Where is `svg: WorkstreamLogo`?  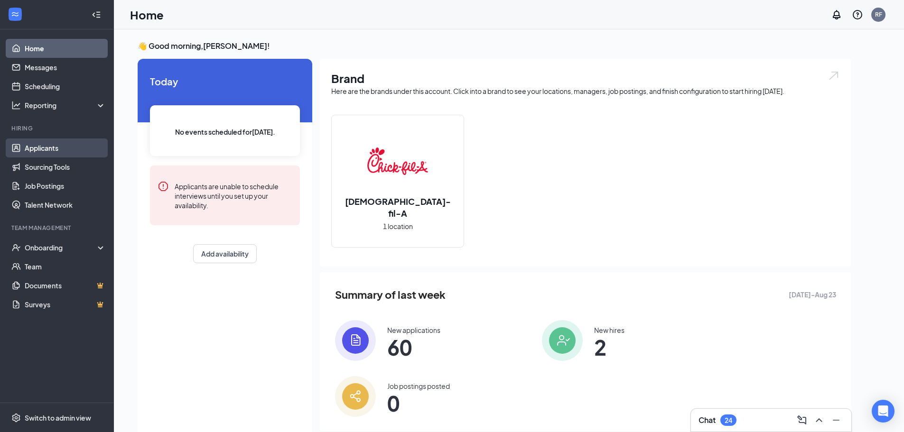
svg: WorkstreamLogo is located at coordinates (15, 14).